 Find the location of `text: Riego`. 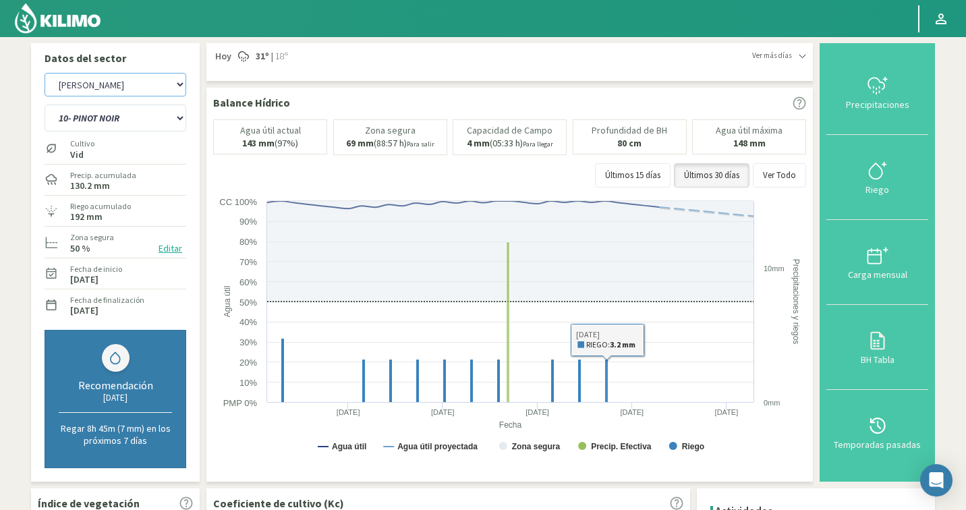

text: Riego is located at coordinates (693, 446).